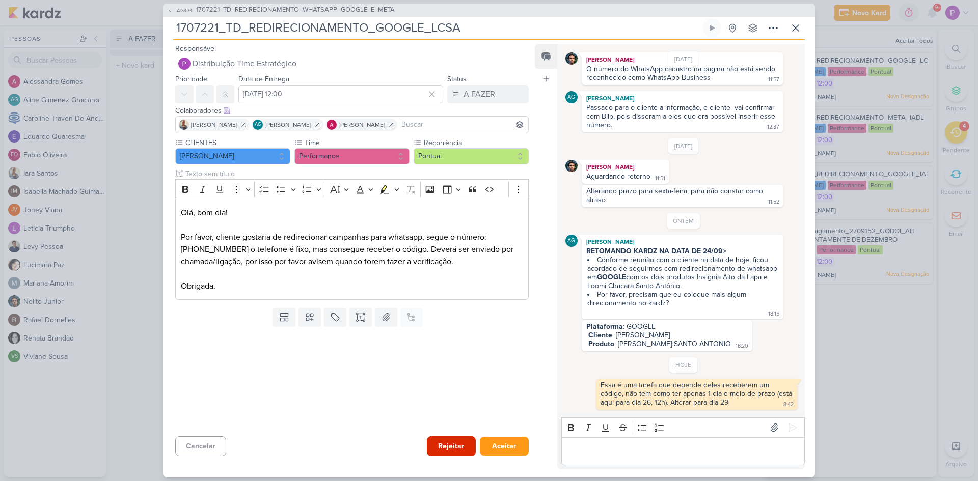 The height and width of the screenshot is (481, 978). What do you see at coordinates (656, 251) in the screenshot?
I see `strong: RETOMANDO KARDZ NA DATA DE 24/09>` at bounding box center [656, 251].